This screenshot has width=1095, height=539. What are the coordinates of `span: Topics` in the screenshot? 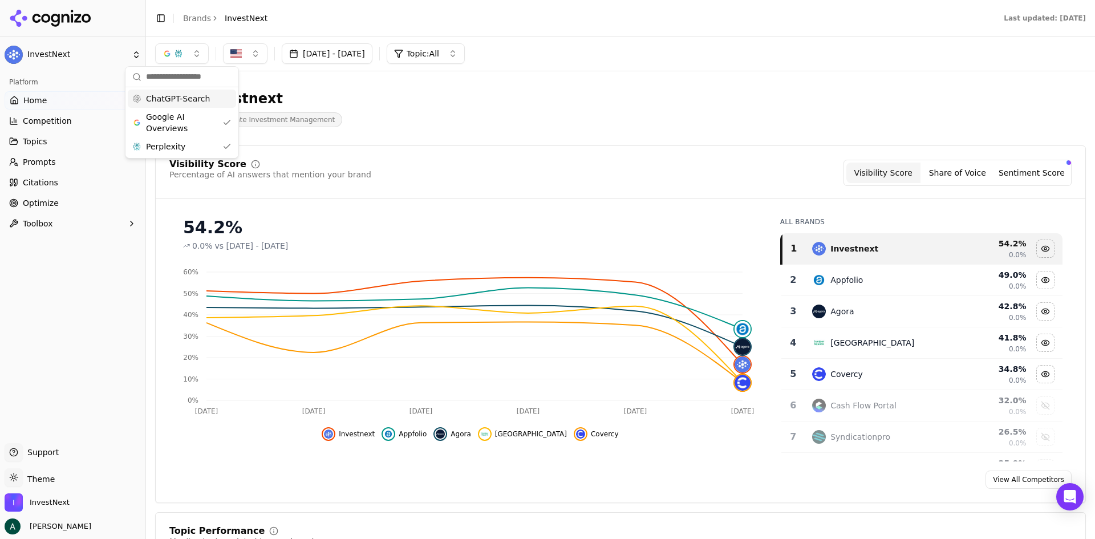 It's located at (35, 141).